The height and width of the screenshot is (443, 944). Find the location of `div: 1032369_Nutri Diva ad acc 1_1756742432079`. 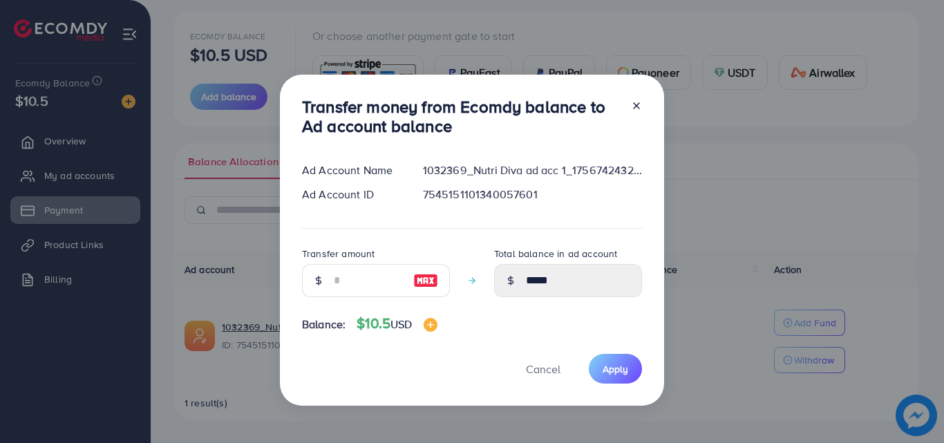

div: 1032369_Nutri Diva ad acc 1_1756742432079 is located at coordinates (532, 170).